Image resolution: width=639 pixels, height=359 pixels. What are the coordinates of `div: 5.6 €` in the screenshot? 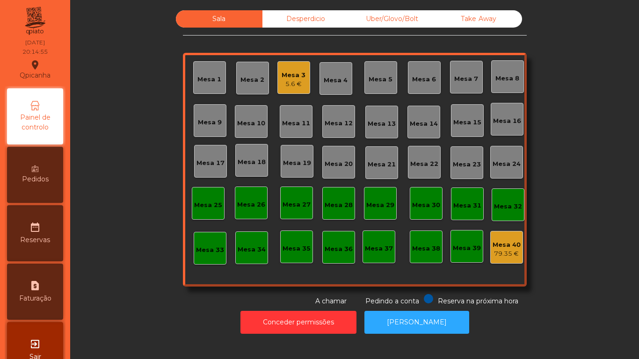 It's located at (293, 84).